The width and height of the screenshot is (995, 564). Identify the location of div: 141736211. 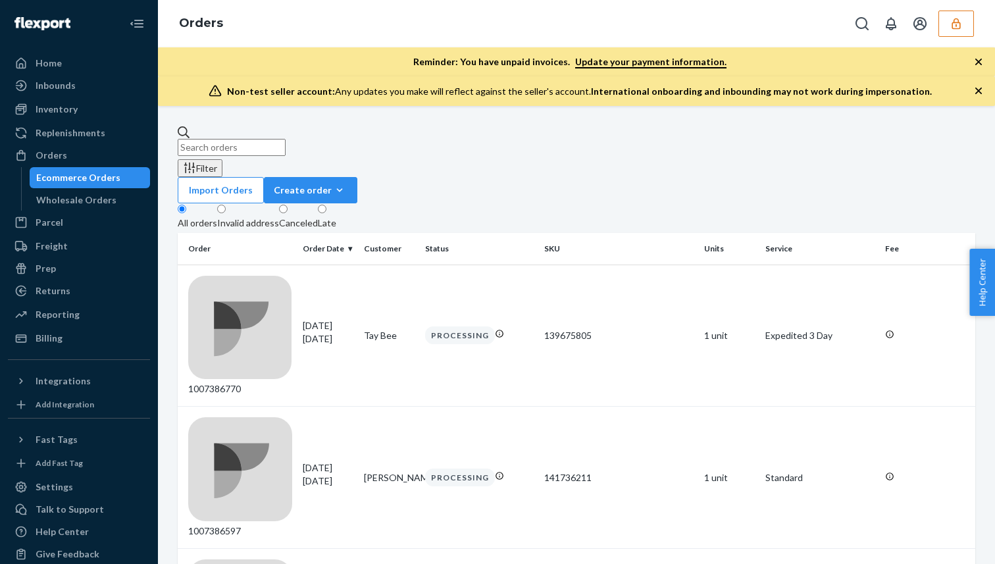
(619, 478).